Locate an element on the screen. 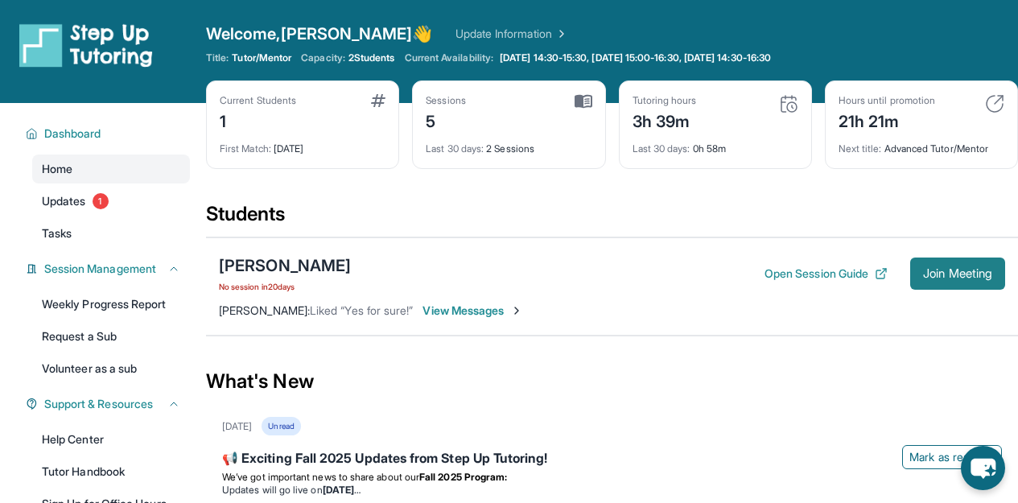 The image size is (1018, 503). button: Mark as read is located at coordinates (952, 457).